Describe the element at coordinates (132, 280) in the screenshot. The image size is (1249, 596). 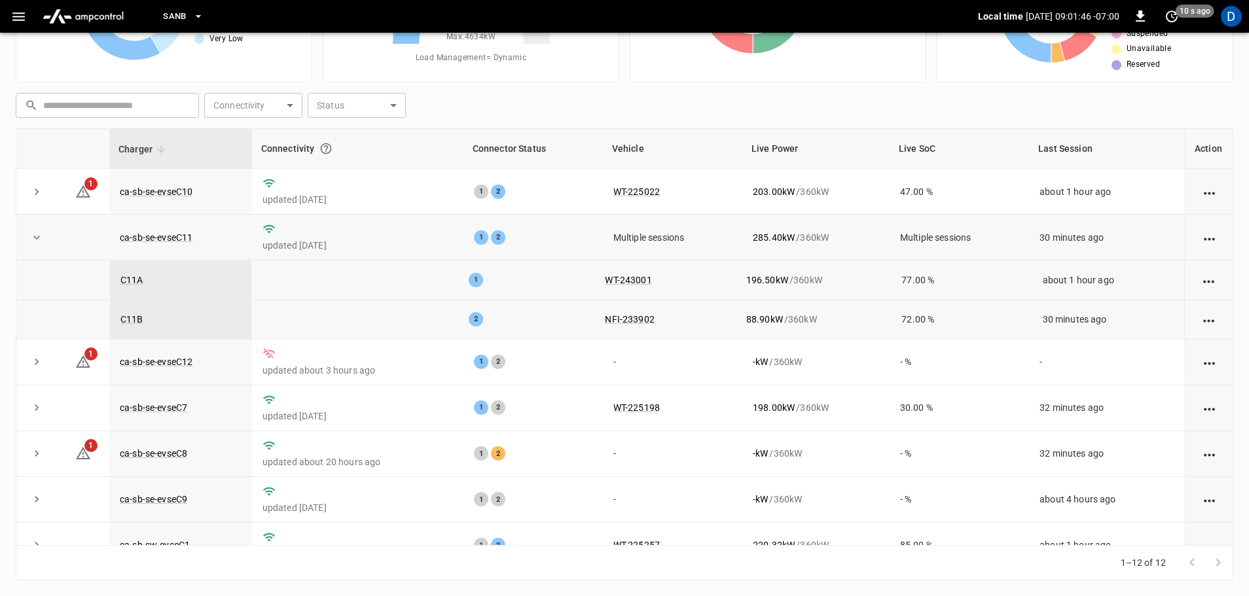
I see `a: C11A` at that location.